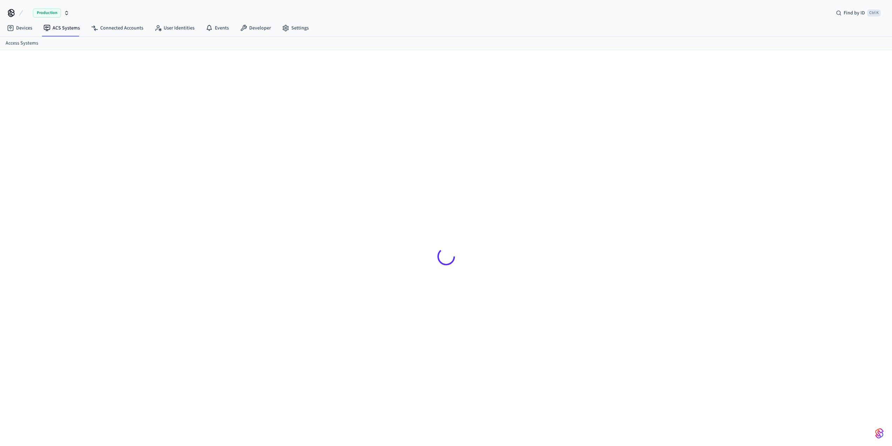 This screenshot has width=892, height=446. Describe the element at coordinates (859, 13) in the screenshot. I see `div: Find by IDCtrl K` at that location.